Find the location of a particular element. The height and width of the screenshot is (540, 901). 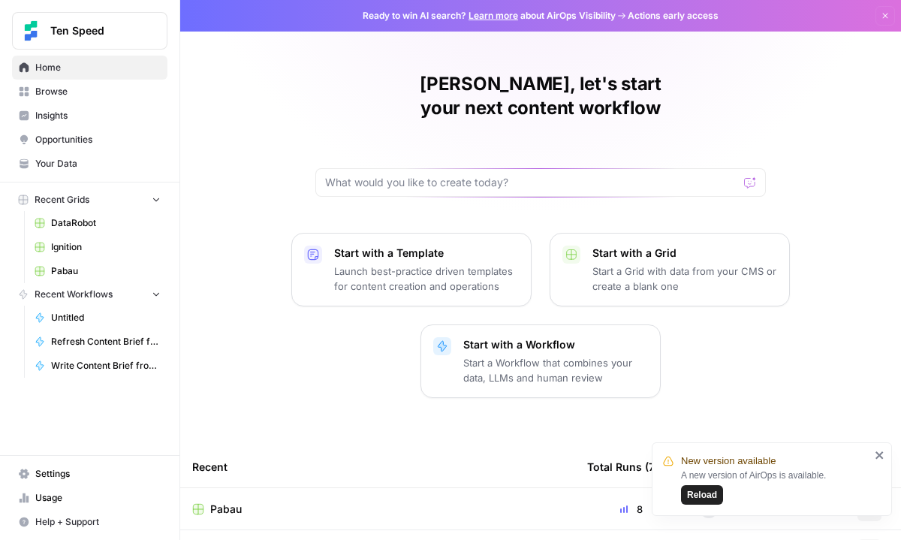

span: Settings is located at coordinates (98, 474).